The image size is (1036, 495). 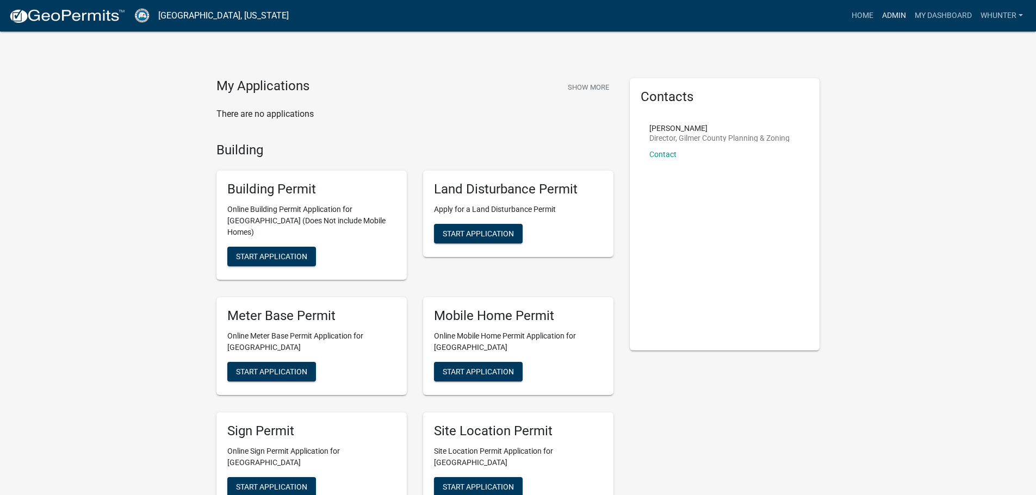 What do you see at coordinates (894, 16) in the screenshot?
I see `a: Admin` at bounding box center [894, 16].